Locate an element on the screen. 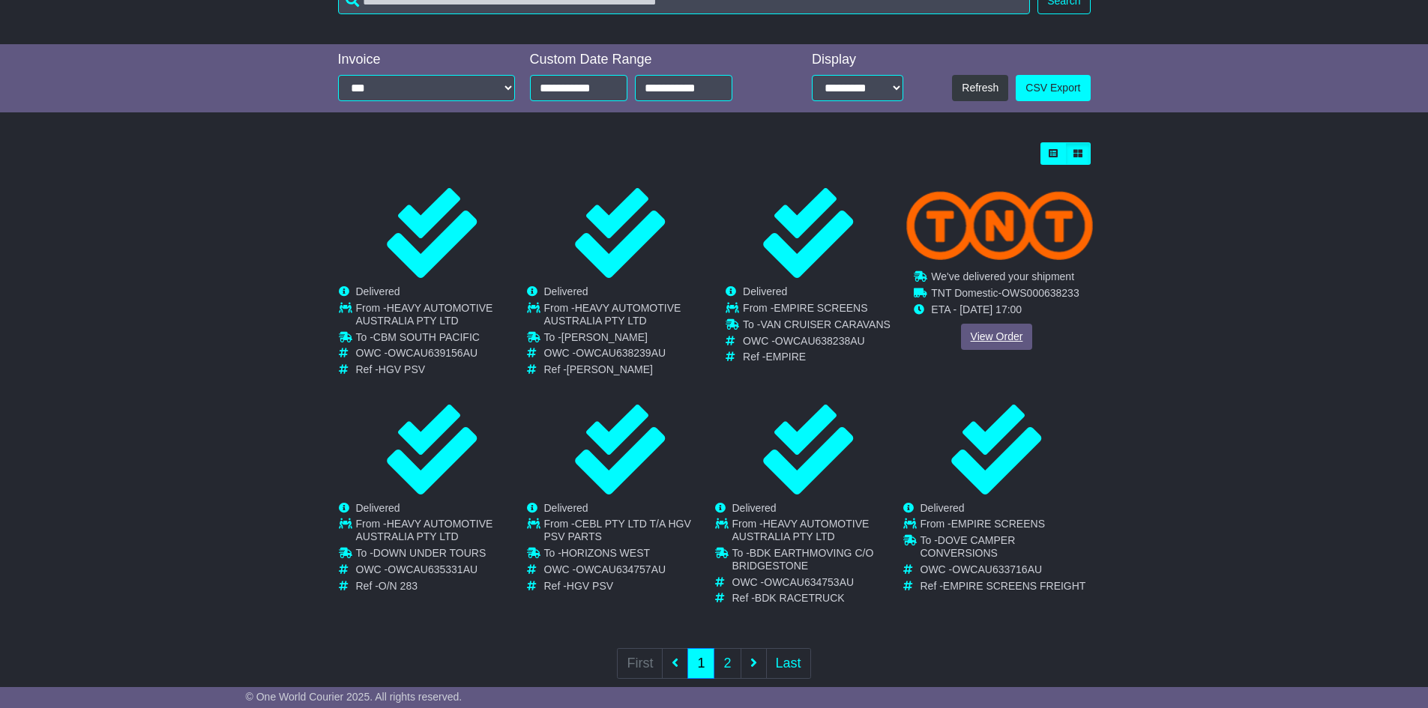  span: DOVE CAMPER CONVERSIONS is located at coordinates (968, 546).